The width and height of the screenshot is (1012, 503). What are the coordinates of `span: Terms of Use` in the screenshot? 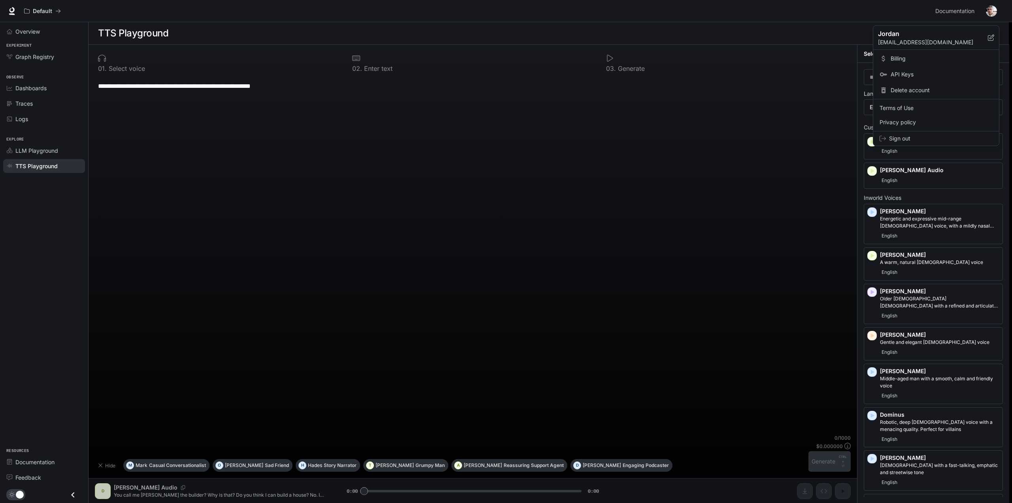 It's located at (936, 108).